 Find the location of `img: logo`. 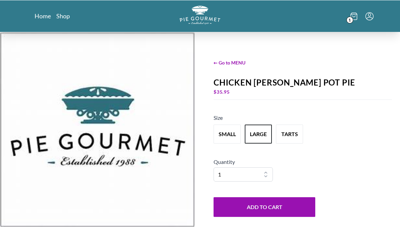

img: logo is located at coordinates (200, 15).